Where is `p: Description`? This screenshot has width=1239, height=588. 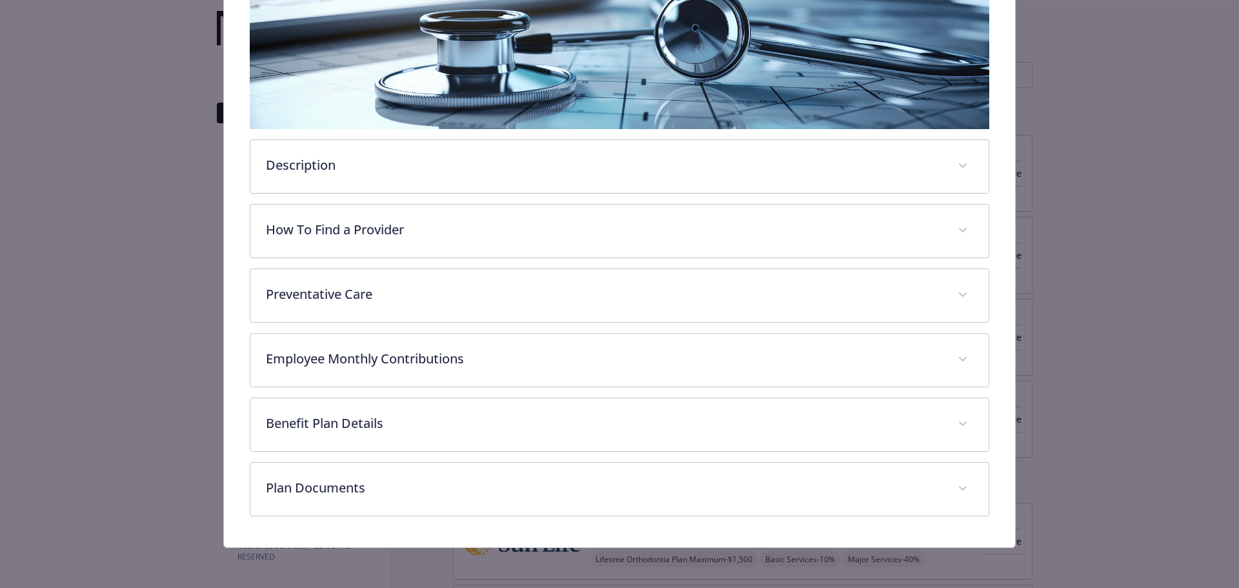 p: Description is located at coordinates (604, 165).